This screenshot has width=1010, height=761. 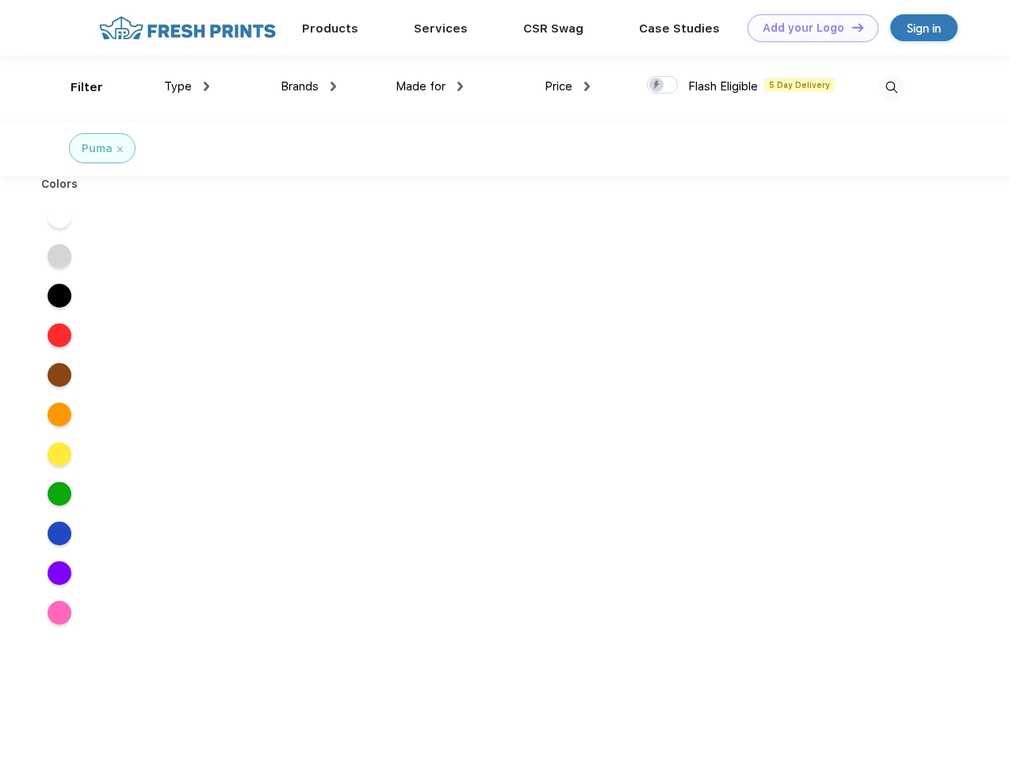 I want to click on img: DT, so click(x=858, y=27).